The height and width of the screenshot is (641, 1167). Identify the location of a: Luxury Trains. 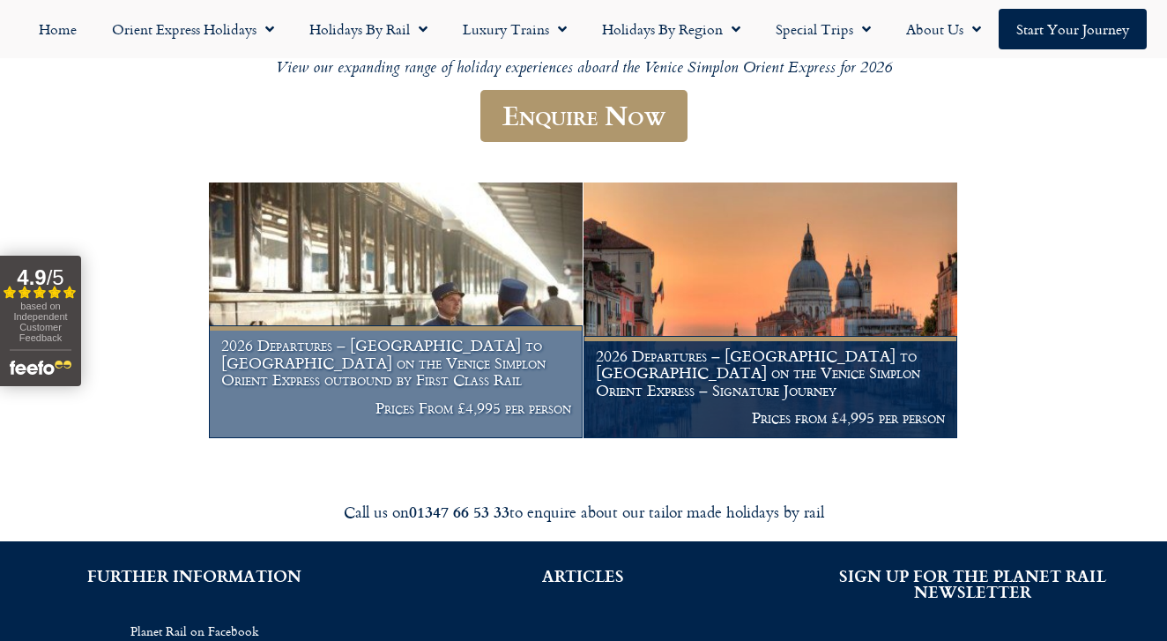
(515, 29).